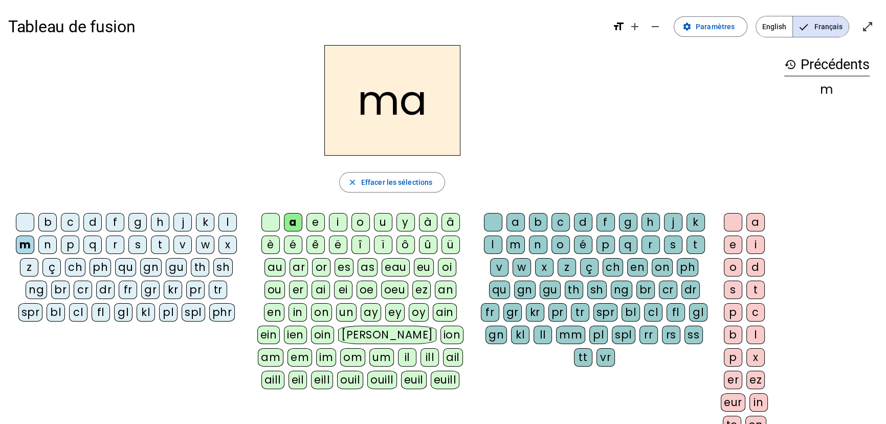 The width and height of the screenshot is (886, 424). What do you see at coordinates (295, 335) in the screenshot?
I see `div: ien` at bounding box center [295, 335].